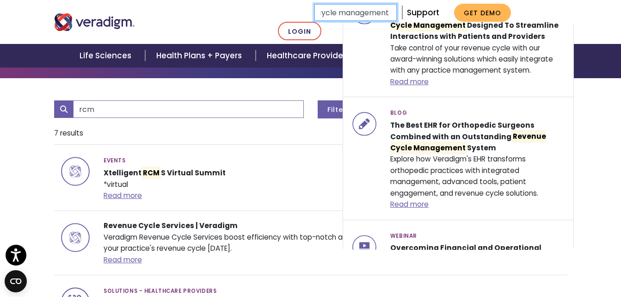  Describe the element at coordinates (477, 158) in the screenshot. I see `div: Explore how Veradigm's EHR transforms orthopedic practices with integrated management, advanced t...` at that location.